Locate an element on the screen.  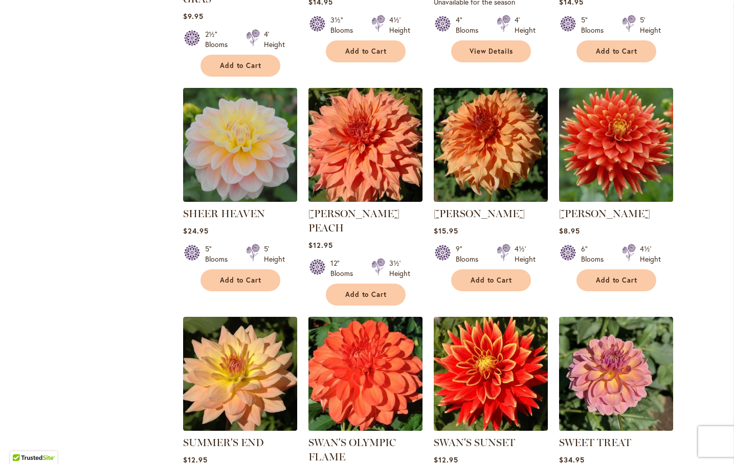
div: 3½' Height is located at coordinates (400, 269).